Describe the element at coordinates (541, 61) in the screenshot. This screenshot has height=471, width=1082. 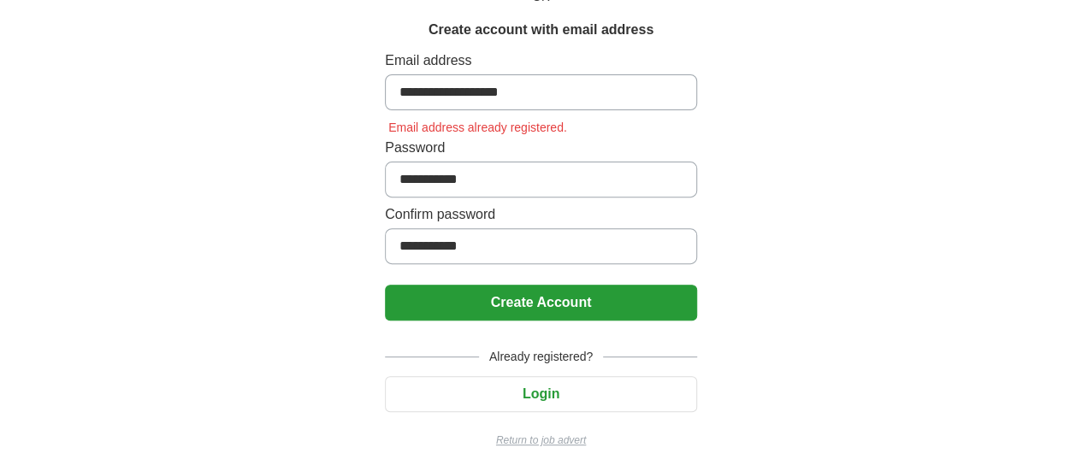
I see `label: Email address` at that location.